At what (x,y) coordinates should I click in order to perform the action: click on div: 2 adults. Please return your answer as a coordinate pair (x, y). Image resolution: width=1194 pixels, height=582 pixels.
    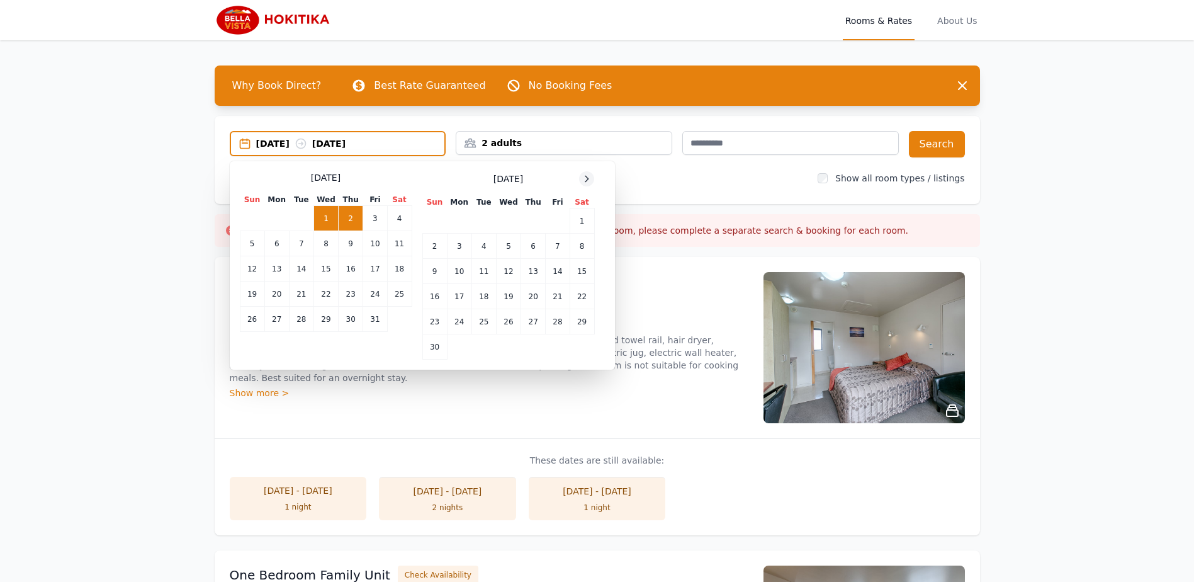
    Looking at the image, I should click on (564, 143).